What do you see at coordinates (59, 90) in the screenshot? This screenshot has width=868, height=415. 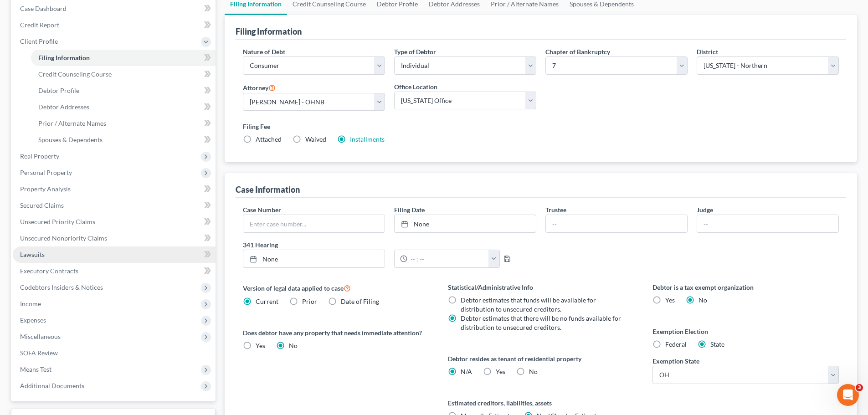 I see `span: Debtor Profile` at bounding box center [59, 90].